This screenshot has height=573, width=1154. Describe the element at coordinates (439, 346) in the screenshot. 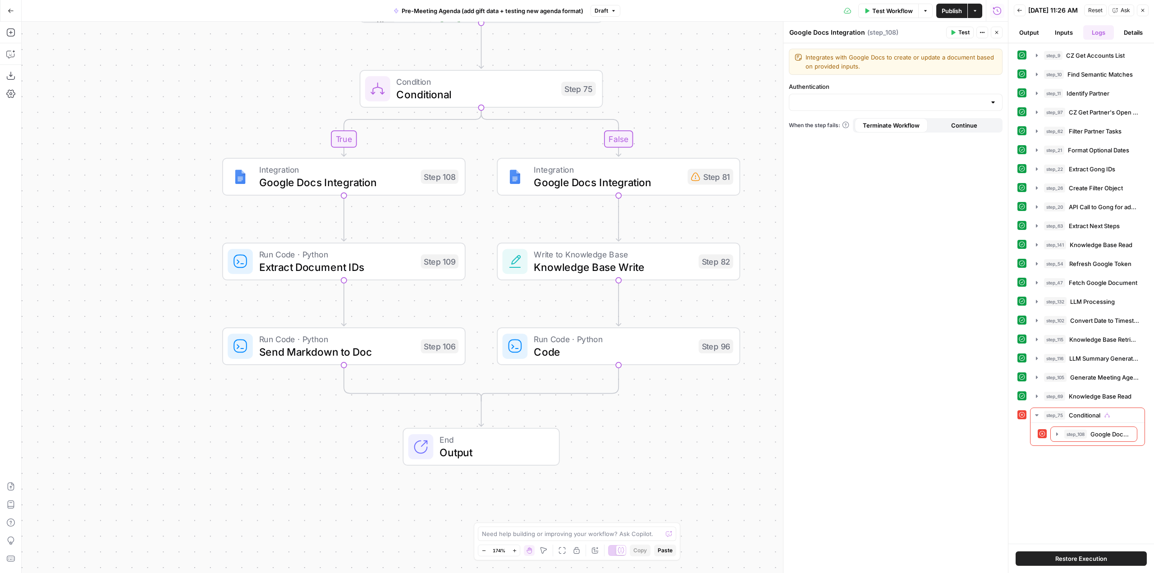

I see `div: Step 106` at that location.